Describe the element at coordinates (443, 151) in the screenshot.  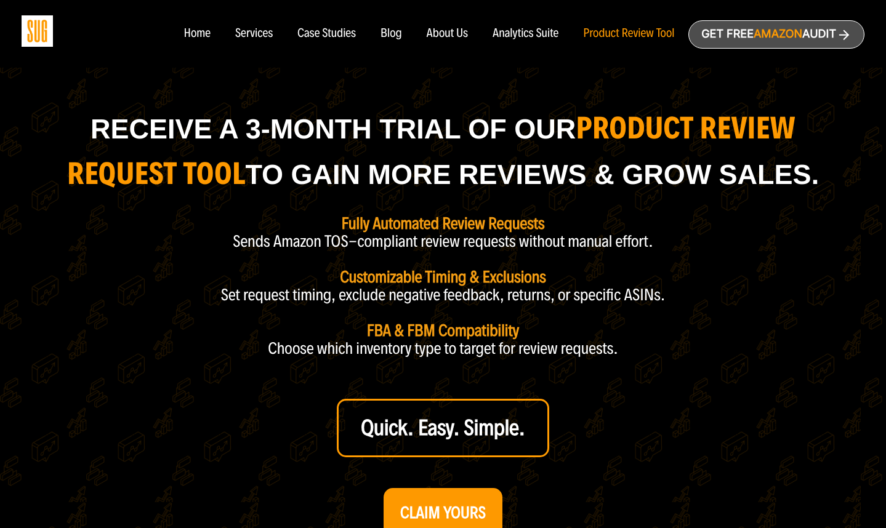
I see `h1: Receive a 3-month trial of our to Gain More Reviews & Grow Sales.` at that location.